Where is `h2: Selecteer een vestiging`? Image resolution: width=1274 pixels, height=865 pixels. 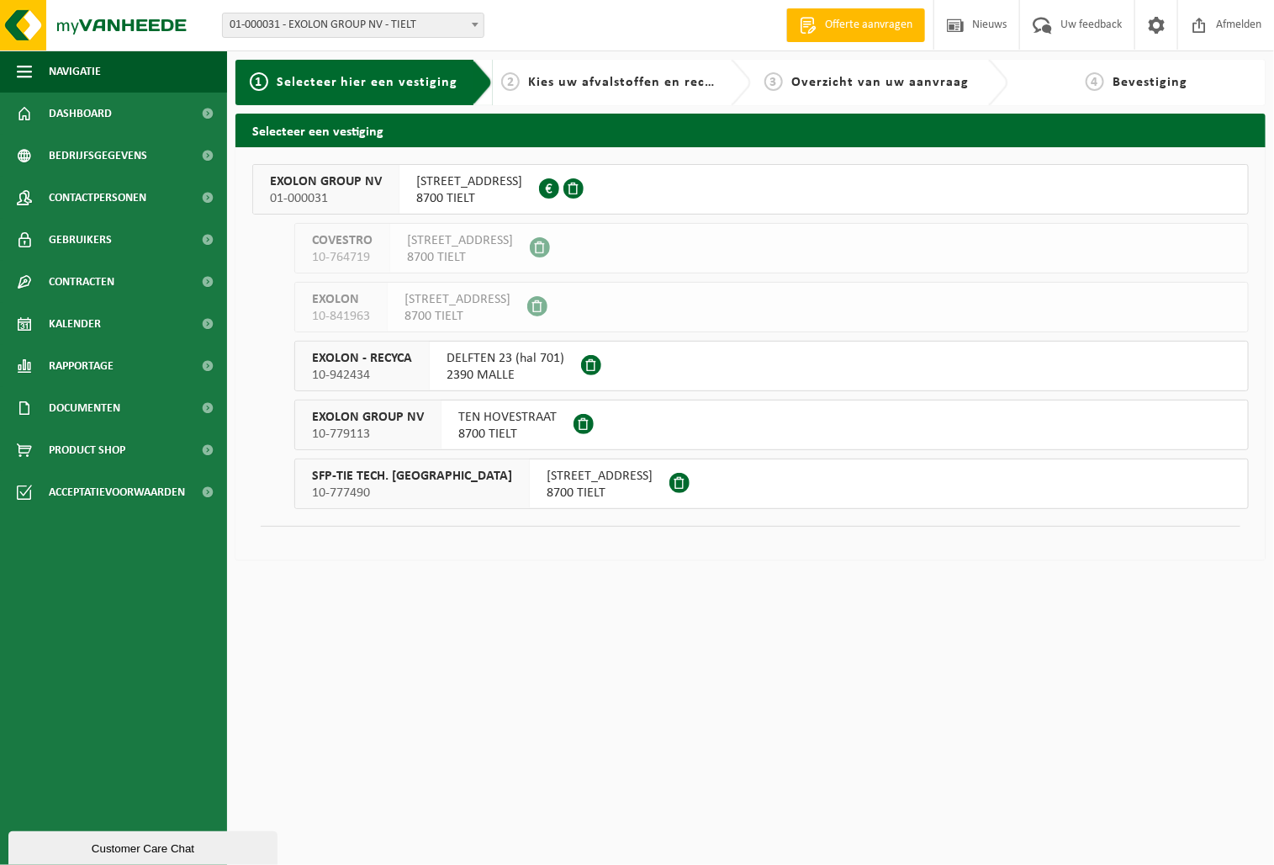
h2: Selecteer een vestiging is located at coordinates (750, 130).